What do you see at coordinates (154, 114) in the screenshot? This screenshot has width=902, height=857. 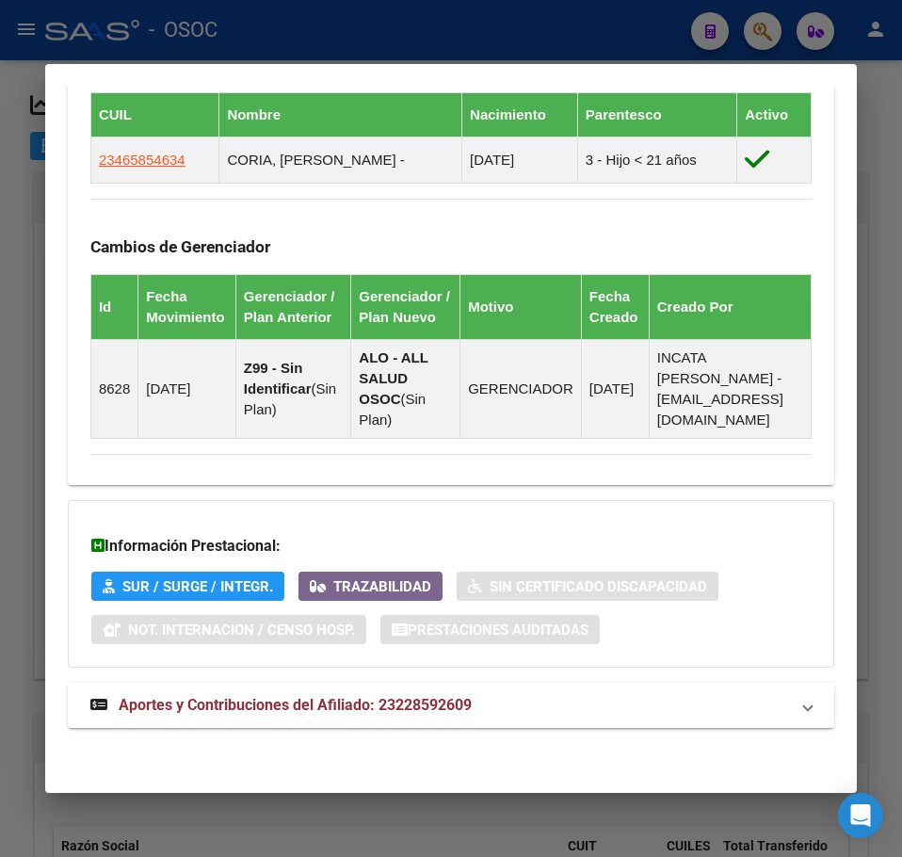 I see `th: CUIL` at bounding box center [154, 114].